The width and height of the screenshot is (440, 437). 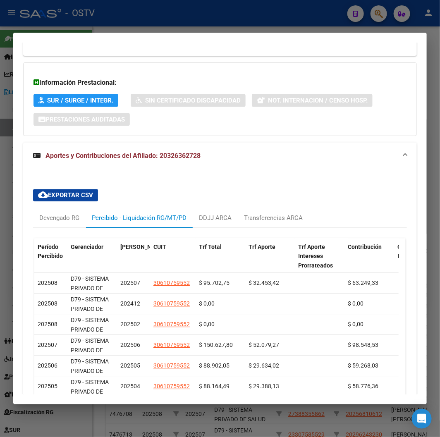 I want to click on span: $ 150.627,80, so click(x=216, y=345).